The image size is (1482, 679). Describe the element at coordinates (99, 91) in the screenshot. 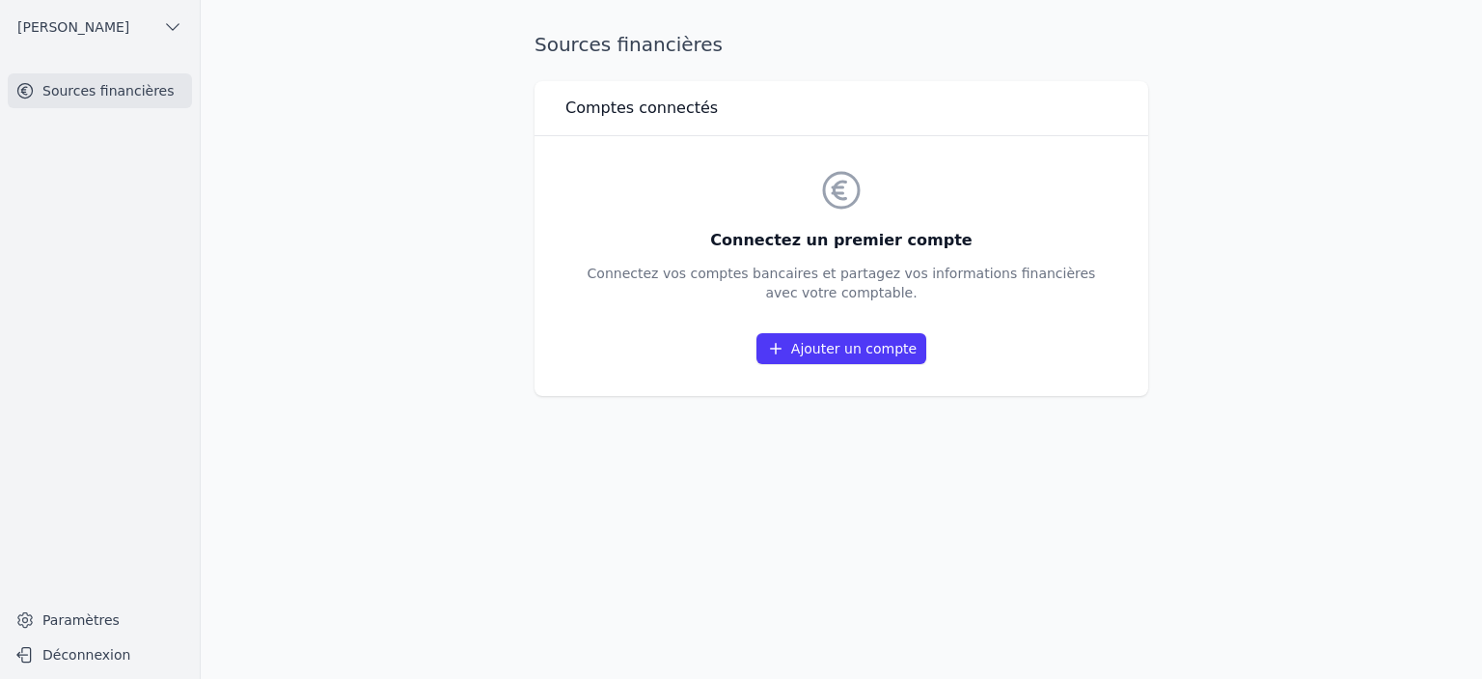

I see `a: Sources financières` at that location.